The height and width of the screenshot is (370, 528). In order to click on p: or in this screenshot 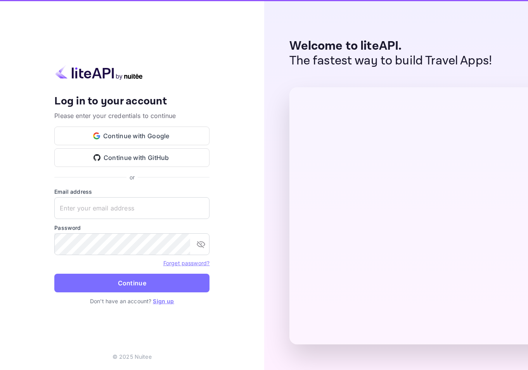, I will do `click(132, 177)`.